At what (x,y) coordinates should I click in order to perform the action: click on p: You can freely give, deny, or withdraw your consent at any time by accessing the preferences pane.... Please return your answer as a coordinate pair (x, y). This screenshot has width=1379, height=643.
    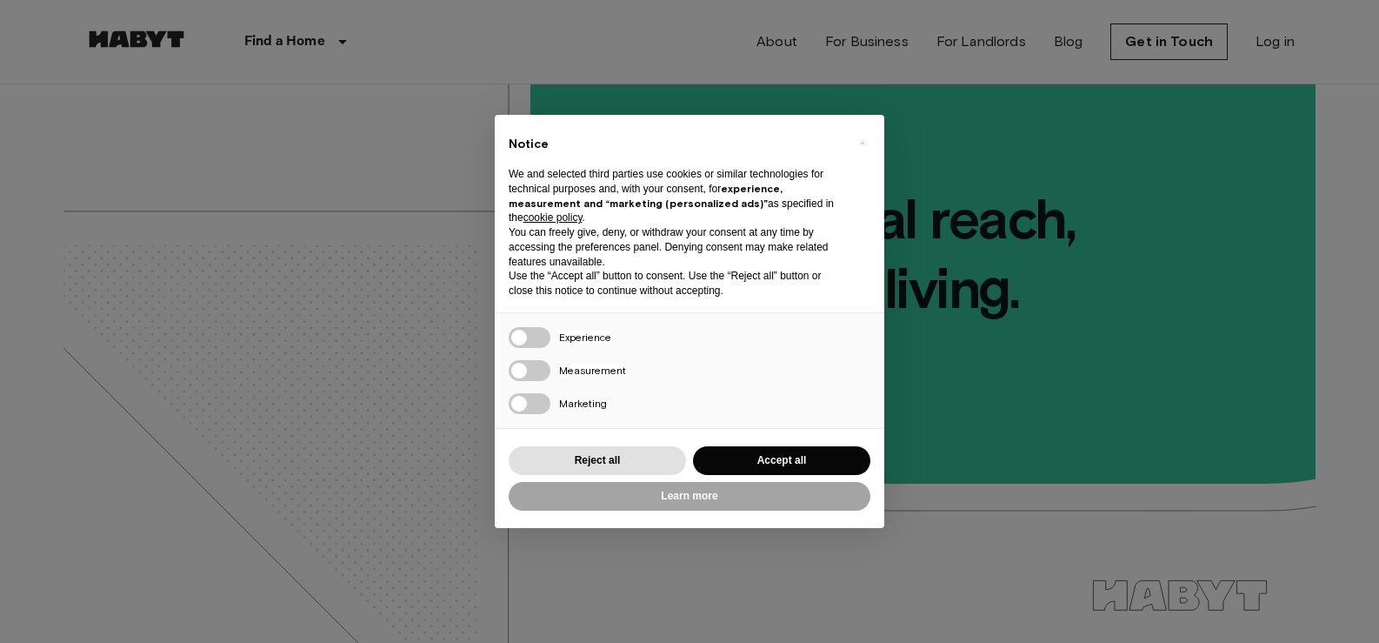
    Looking at the image, I should click on (676, 247).